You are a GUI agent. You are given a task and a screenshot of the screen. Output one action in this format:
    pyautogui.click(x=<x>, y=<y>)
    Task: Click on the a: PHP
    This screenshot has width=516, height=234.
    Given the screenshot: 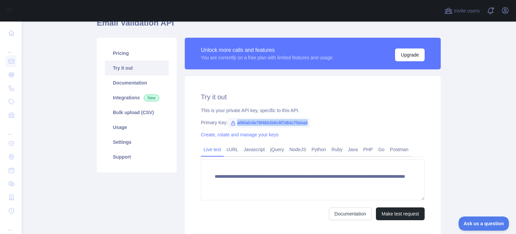 What is the action you would take?
    pyautogui.click(x=368, y=149)
    